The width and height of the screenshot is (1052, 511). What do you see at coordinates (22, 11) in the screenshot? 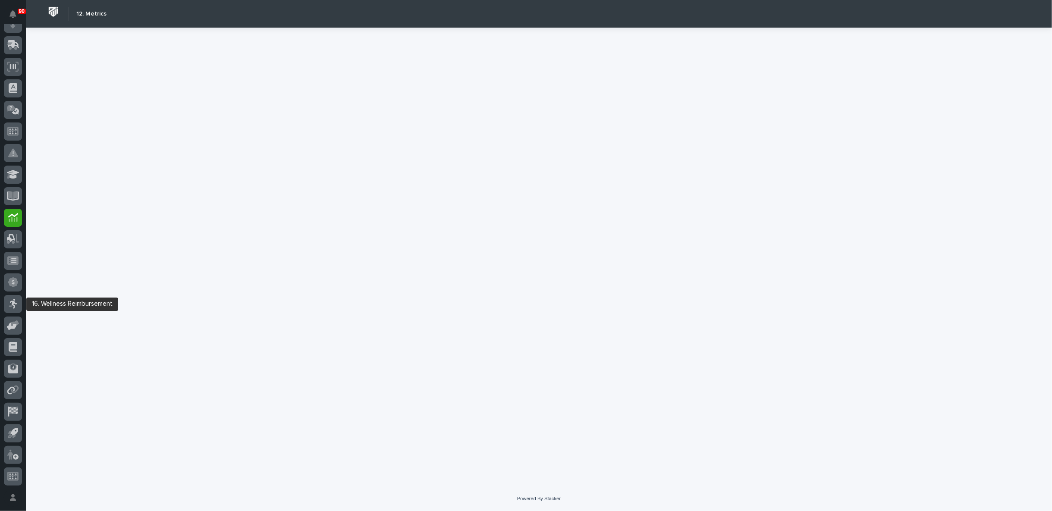
I see `p: 90` at bounding box center [22, 11].